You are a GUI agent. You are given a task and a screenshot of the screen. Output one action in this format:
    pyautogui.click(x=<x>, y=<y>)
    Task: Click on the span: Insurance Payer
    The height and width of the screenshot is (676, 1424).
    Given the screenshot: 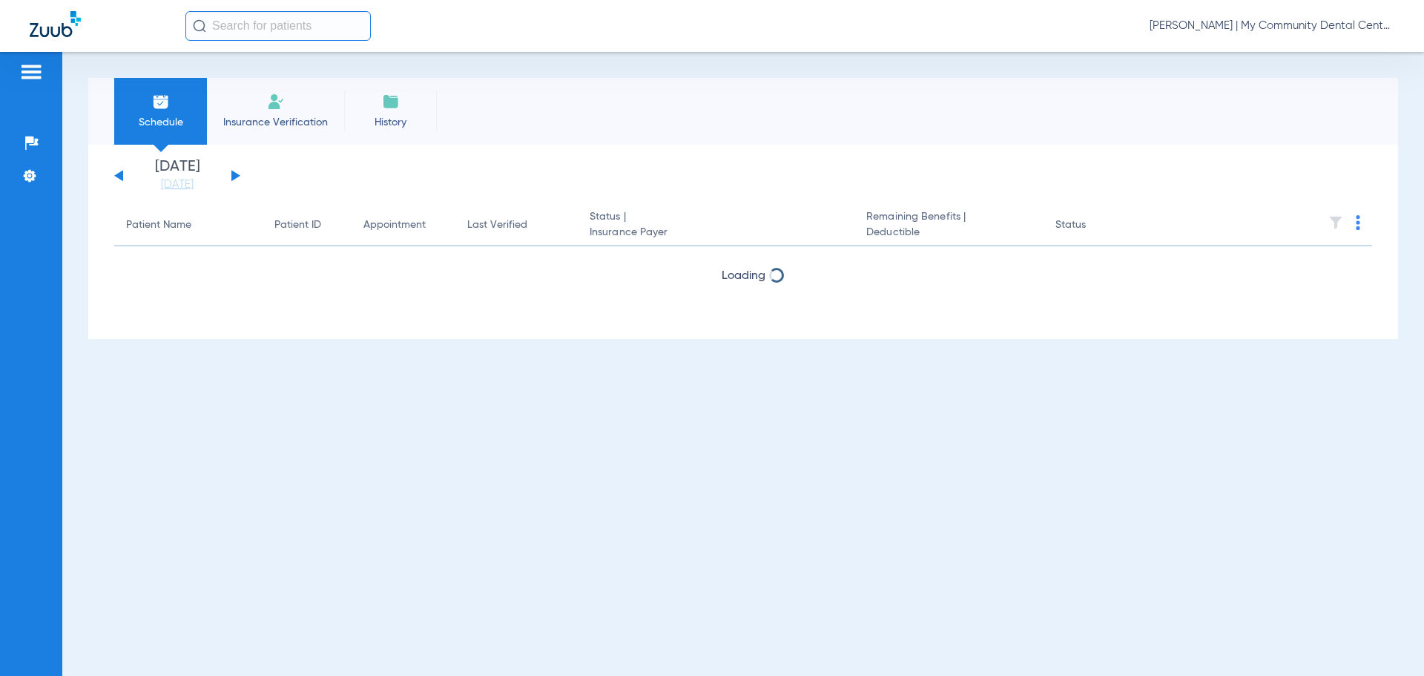 What is the action you would take?
    pyautogui.click(x=716, y=232)
    